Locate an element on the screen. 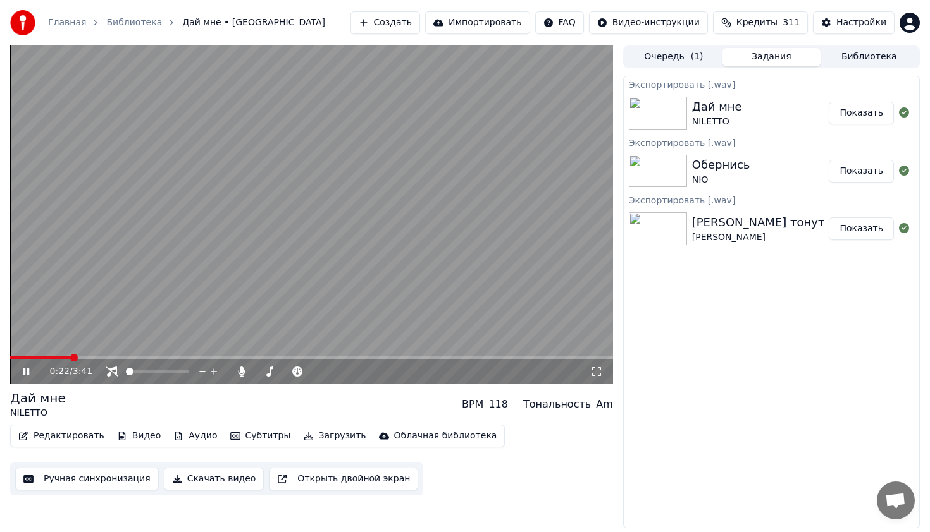  button: Видео-инструкции is located at coordinates (648, 23).